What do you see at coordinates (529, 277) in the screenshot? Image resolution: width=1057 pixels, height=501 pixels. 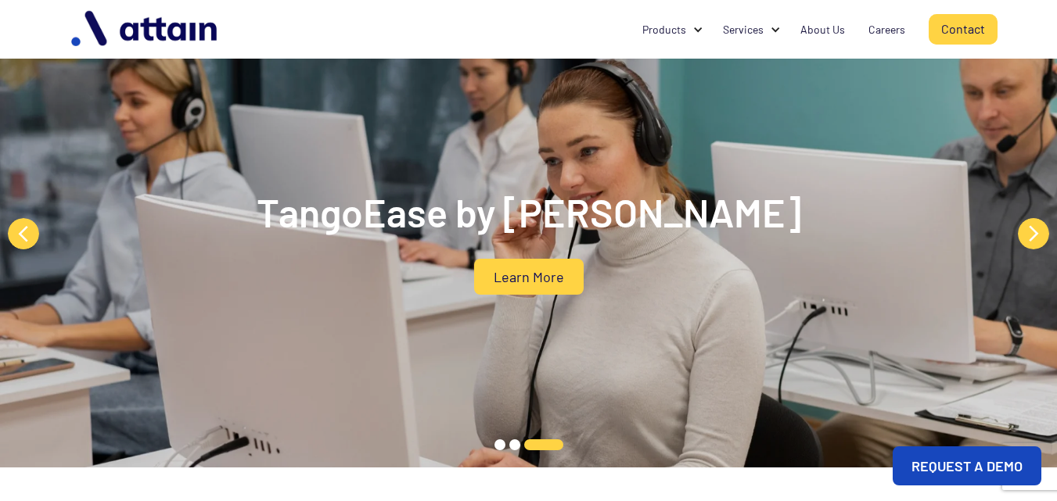 I see `a: Learn More` at bounding box center [529, 277].